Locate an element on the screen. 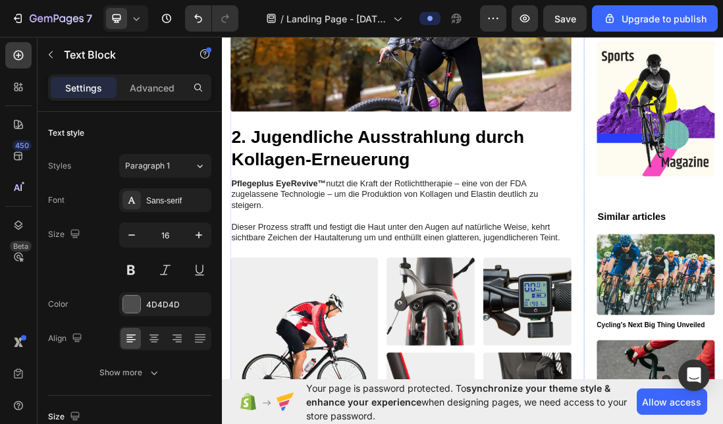 This screenshot has width=723, height=424. span: Your page is password protected. To when designing pages, we need access to your store password. is located at coordinates (472, 402).